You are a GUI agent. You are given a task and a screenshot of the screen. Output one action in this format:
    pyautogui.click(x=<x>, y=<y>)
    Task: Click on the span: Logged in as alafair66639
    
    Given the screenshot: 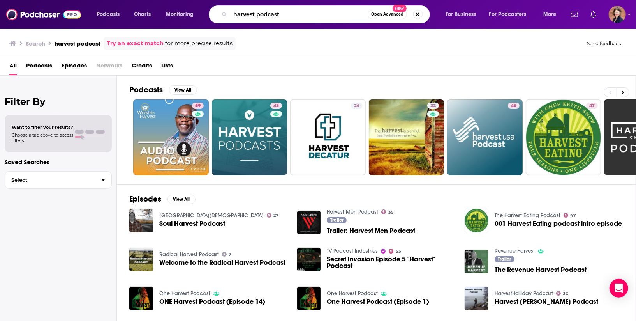 What is the action you would take?
    pyautogui.click(x=618, y=14)
    